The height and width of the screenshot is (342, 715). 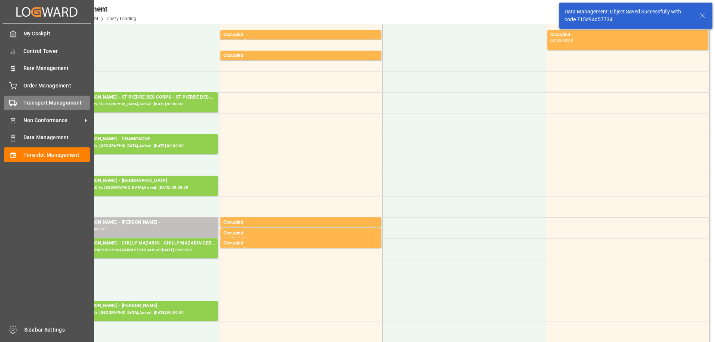 What do you see at coordinates (57, 68) in the screenshot?
I see `span: Rate Management` at bounding box center [57, 68].